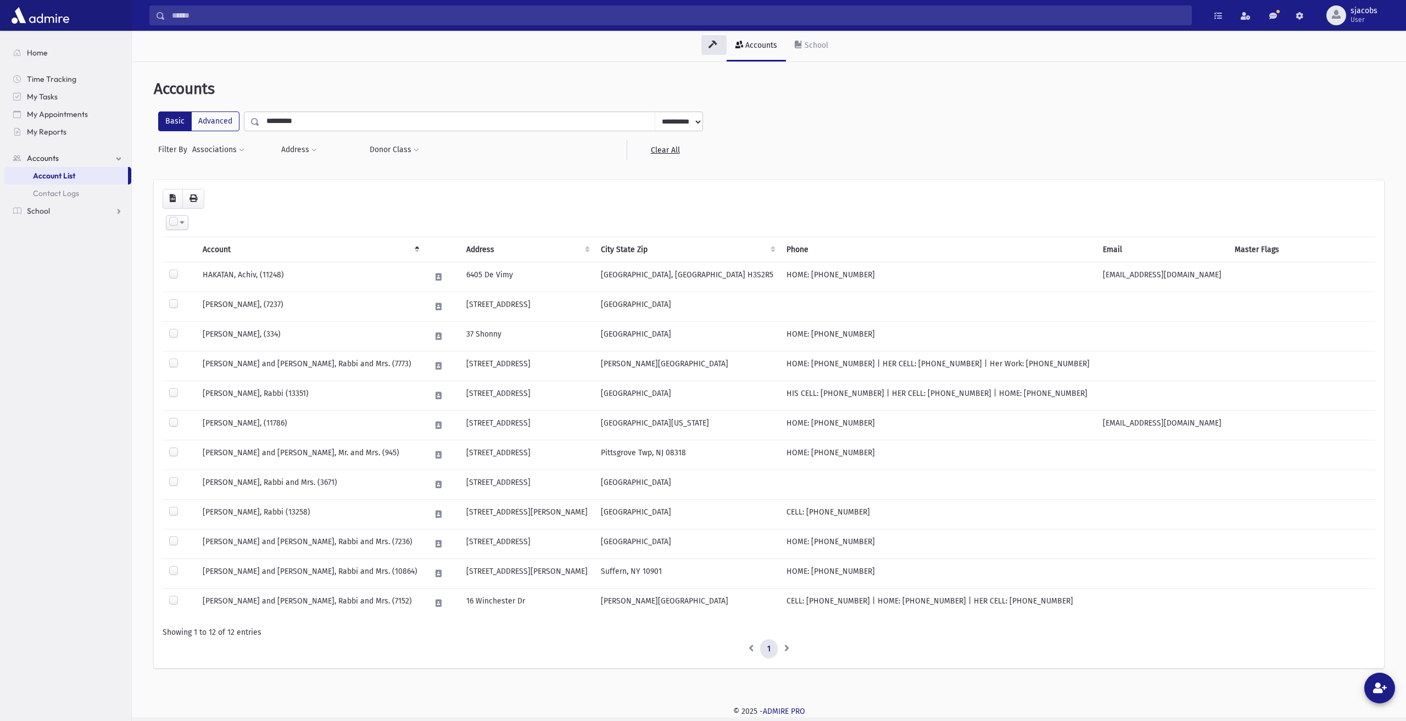 The image size is (1406, 721). I want to click on span: My Tasks, so click(42, 97).